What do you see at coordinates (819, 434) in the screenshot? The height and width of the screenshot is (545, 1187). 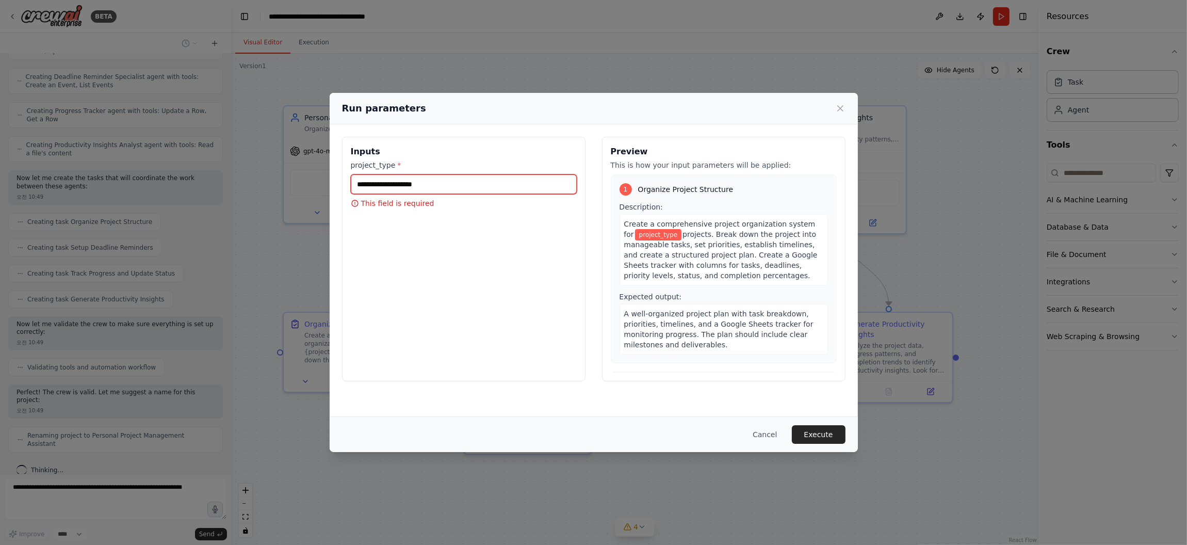 I see `button: Execute` at bounding box center [819, 434].